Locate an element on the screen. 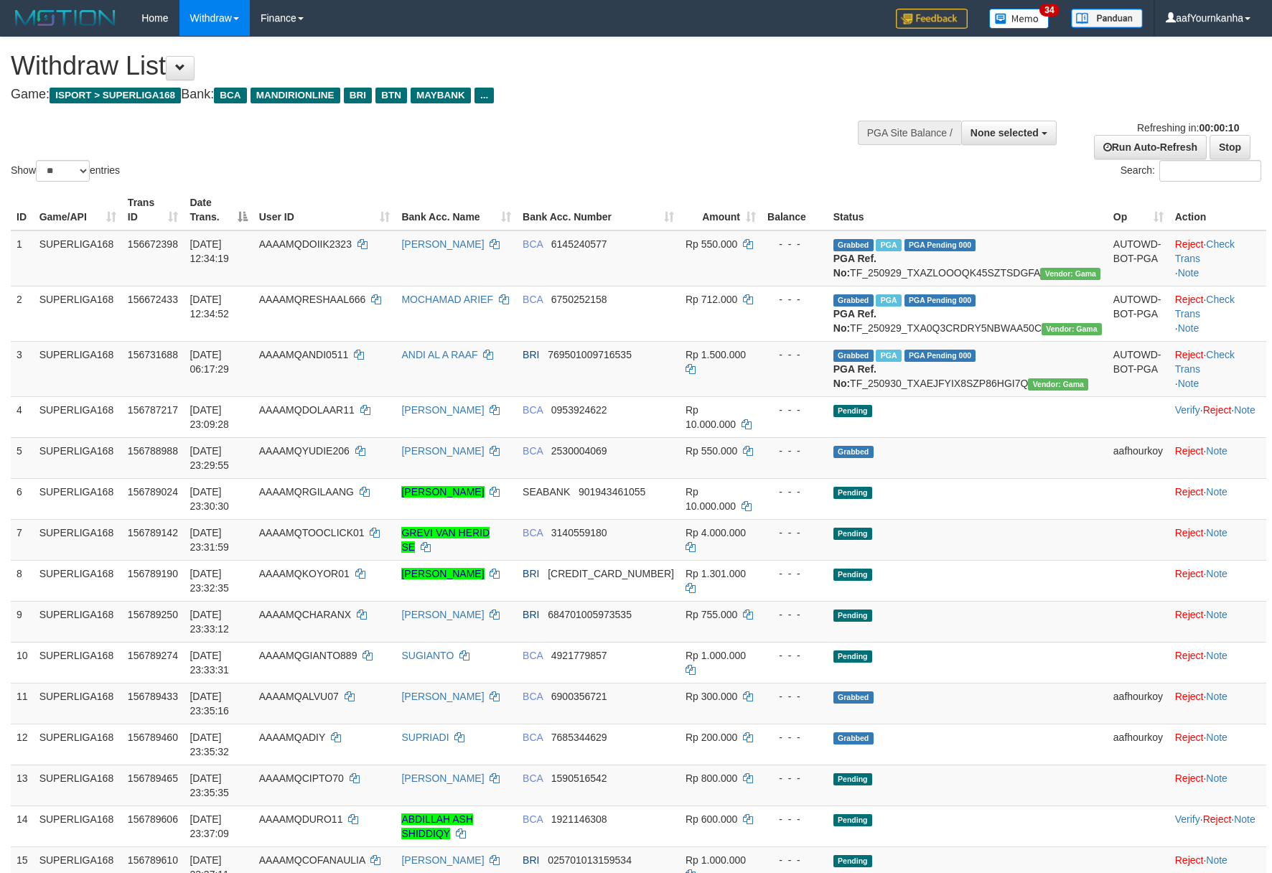 The width and height of the screenshot is (1272, 873). span: Pending is located at coordinates (853, 492).